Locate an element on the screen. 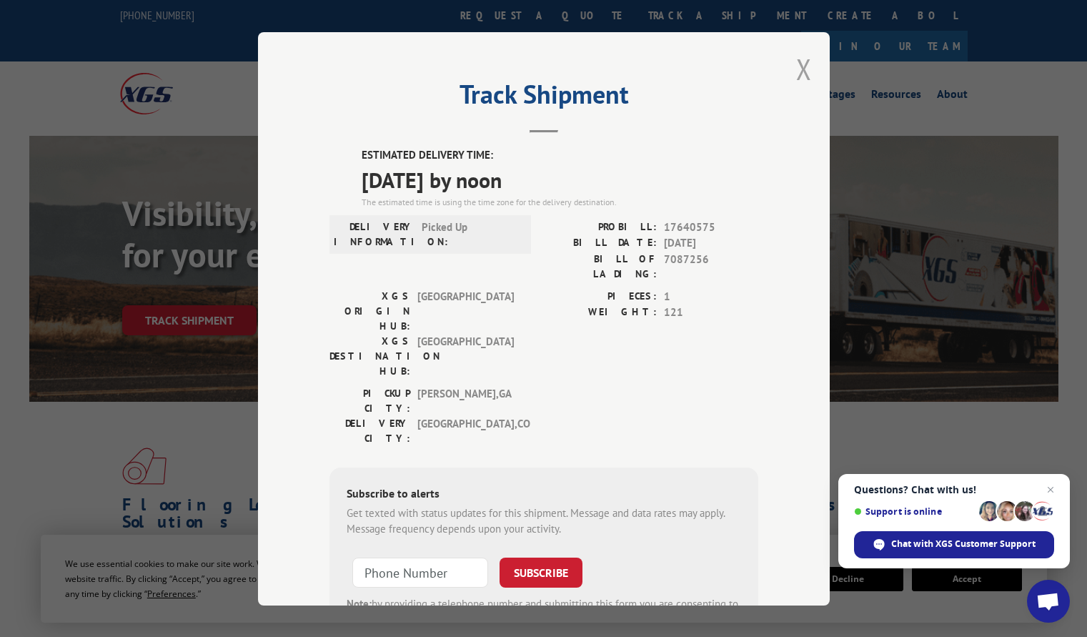 Image resolution: width=1087 pixels, height=637 pixels. div: The estimated time is using the time zone for the delivery destination. is located at coordinates (560, 202).